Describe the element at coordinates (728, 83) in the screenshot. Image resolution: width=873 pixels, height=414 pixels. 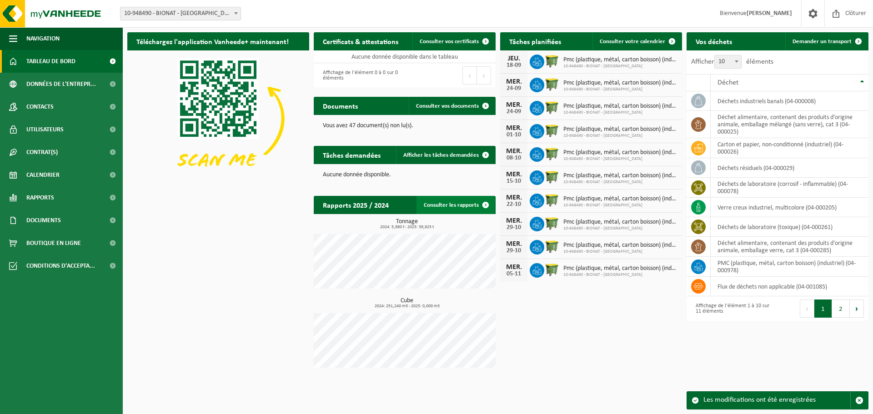
I see `span: Déchet` at that location.